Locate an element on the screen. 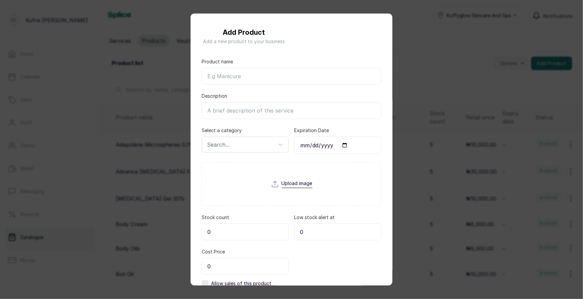  label: Description is located at coordinates (214, 96).